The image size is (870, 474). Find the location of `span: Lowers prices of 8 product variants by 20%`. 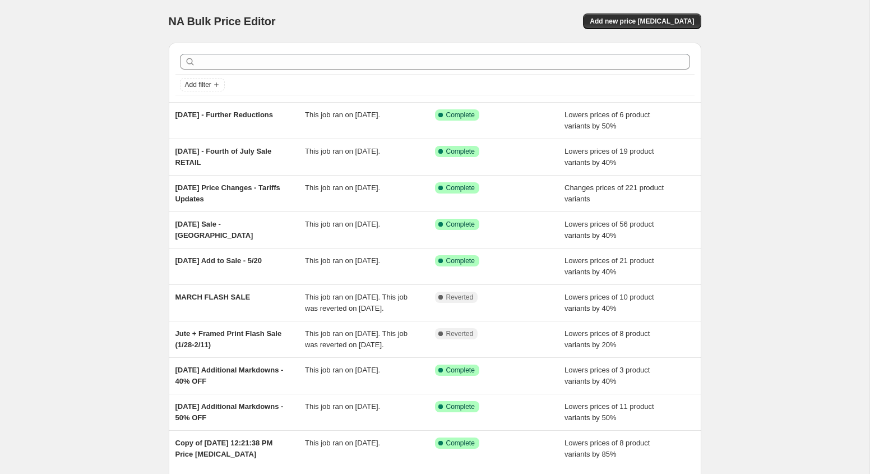

span: Lowers prices of 8 product variants by 20% is located at coordinates (607, 339).